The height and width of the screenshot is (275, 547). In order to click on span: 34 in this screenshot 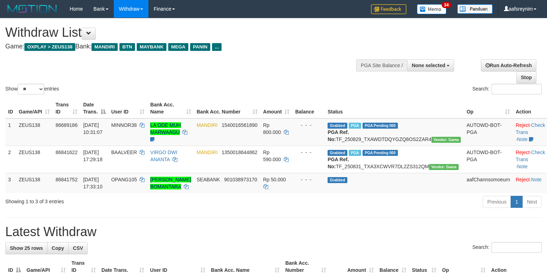, I will do `click(446, 5)`.